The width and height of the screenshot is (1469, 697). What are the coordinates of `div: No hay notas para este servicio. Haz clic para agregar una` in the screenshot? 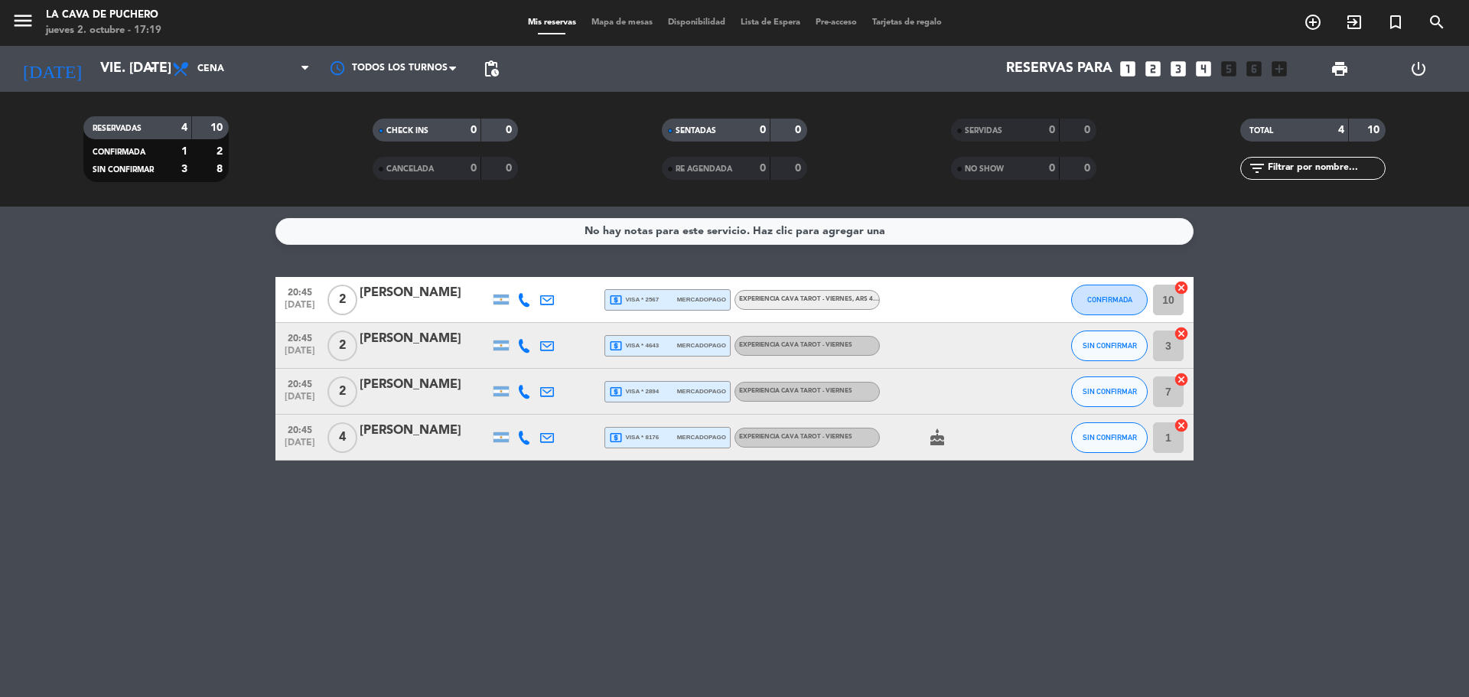 It's located at (735, 231).